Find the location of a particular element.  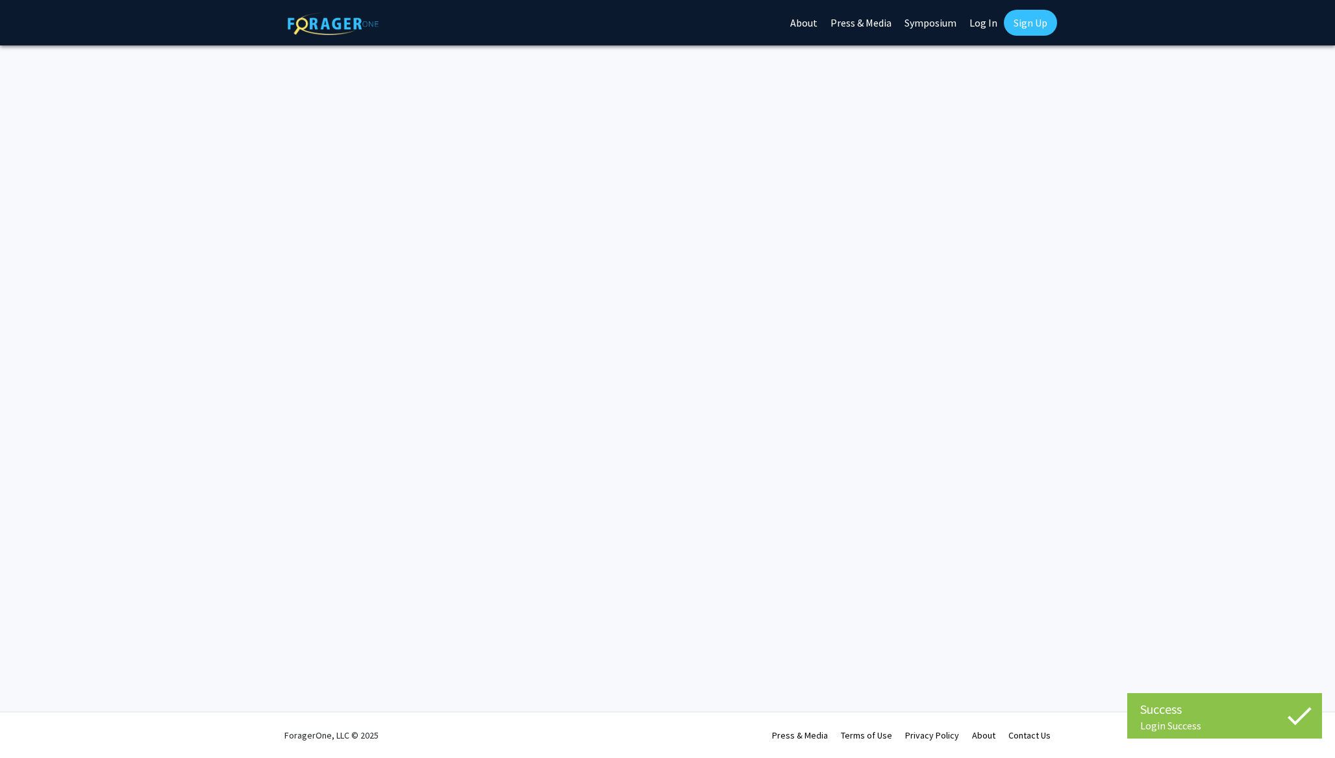

a: Sign Up is located at coordinates (1030, 23).